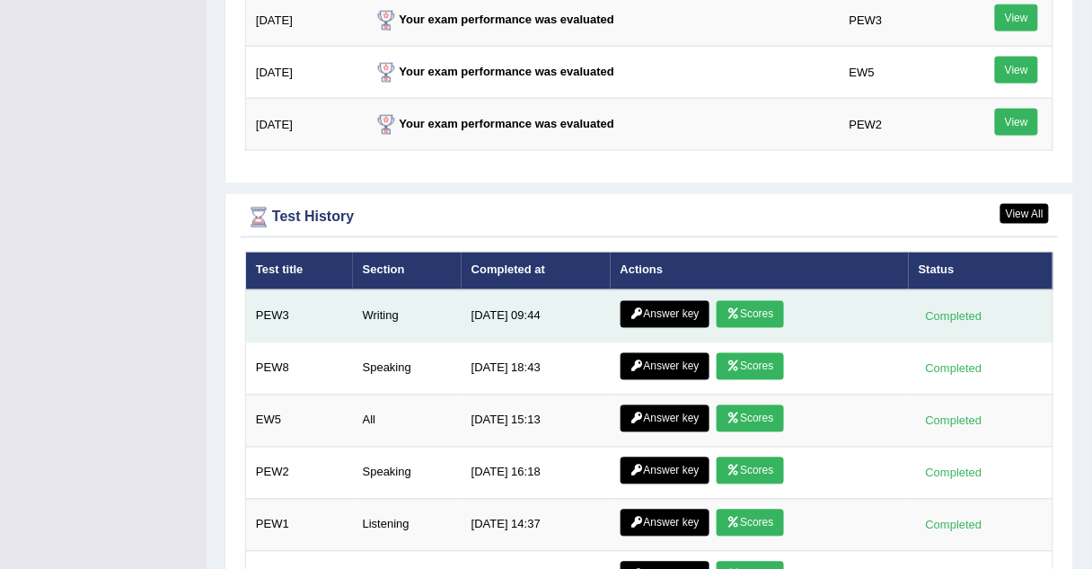 This screenshot has height=569, width=1092. Describe the element at coordinates (536, 271) in the screenshot. I see `th: Completed at` at that location.